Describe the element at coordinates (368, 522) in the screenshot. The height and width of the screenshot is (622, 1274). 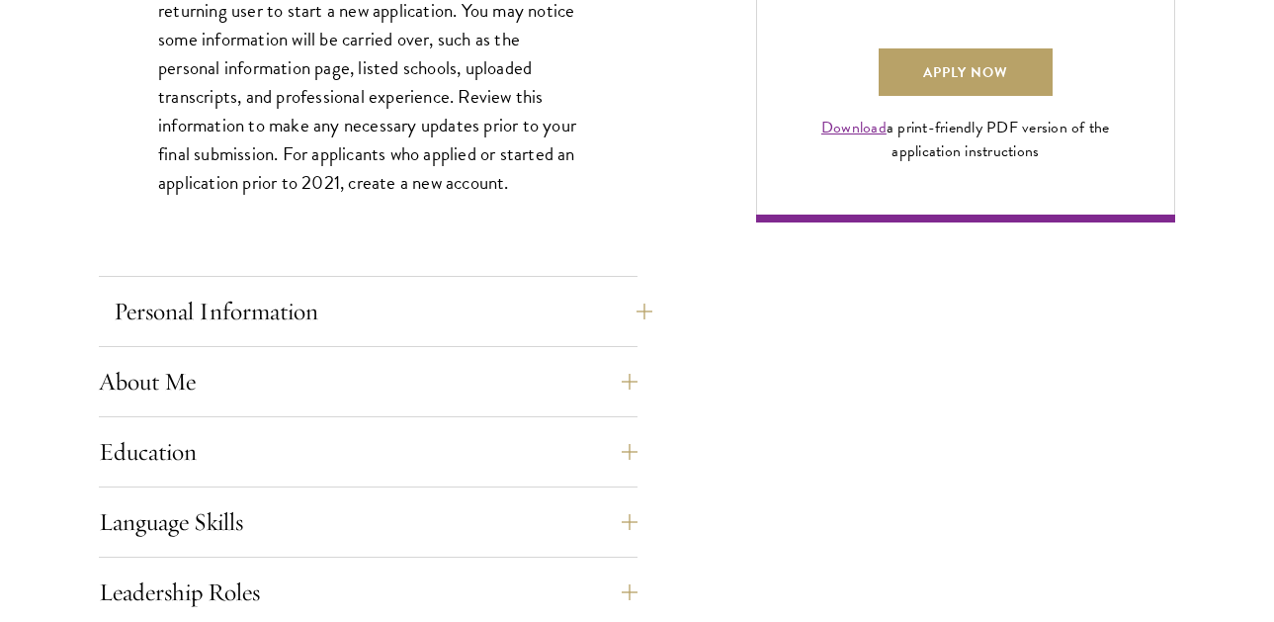
I see `button: Language Skills` at that location.